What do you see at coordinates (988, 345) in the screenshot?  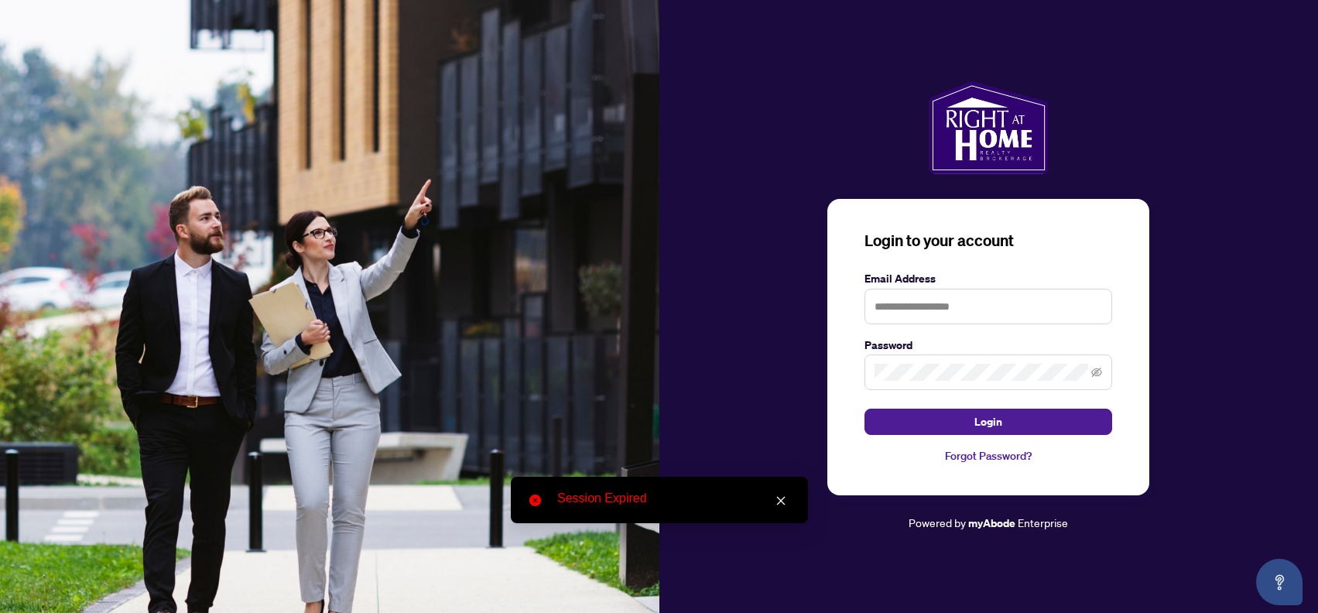 I see `label: Password` at bounding box center [988, 345].